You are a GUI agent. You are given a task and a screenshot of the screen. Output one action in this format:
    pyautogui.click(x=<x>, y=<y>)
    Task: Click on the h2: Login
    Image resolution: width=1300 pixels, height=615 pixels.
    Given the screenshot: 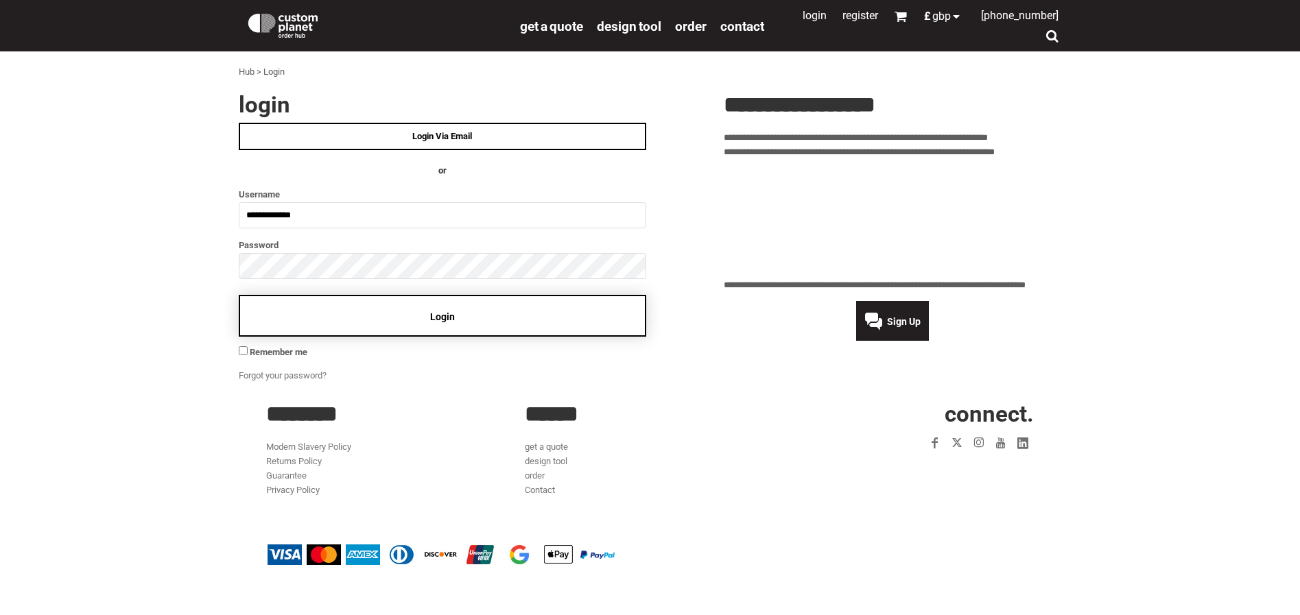 What is the action you would take?
    pyautogui.click(x=442, y=104)
    